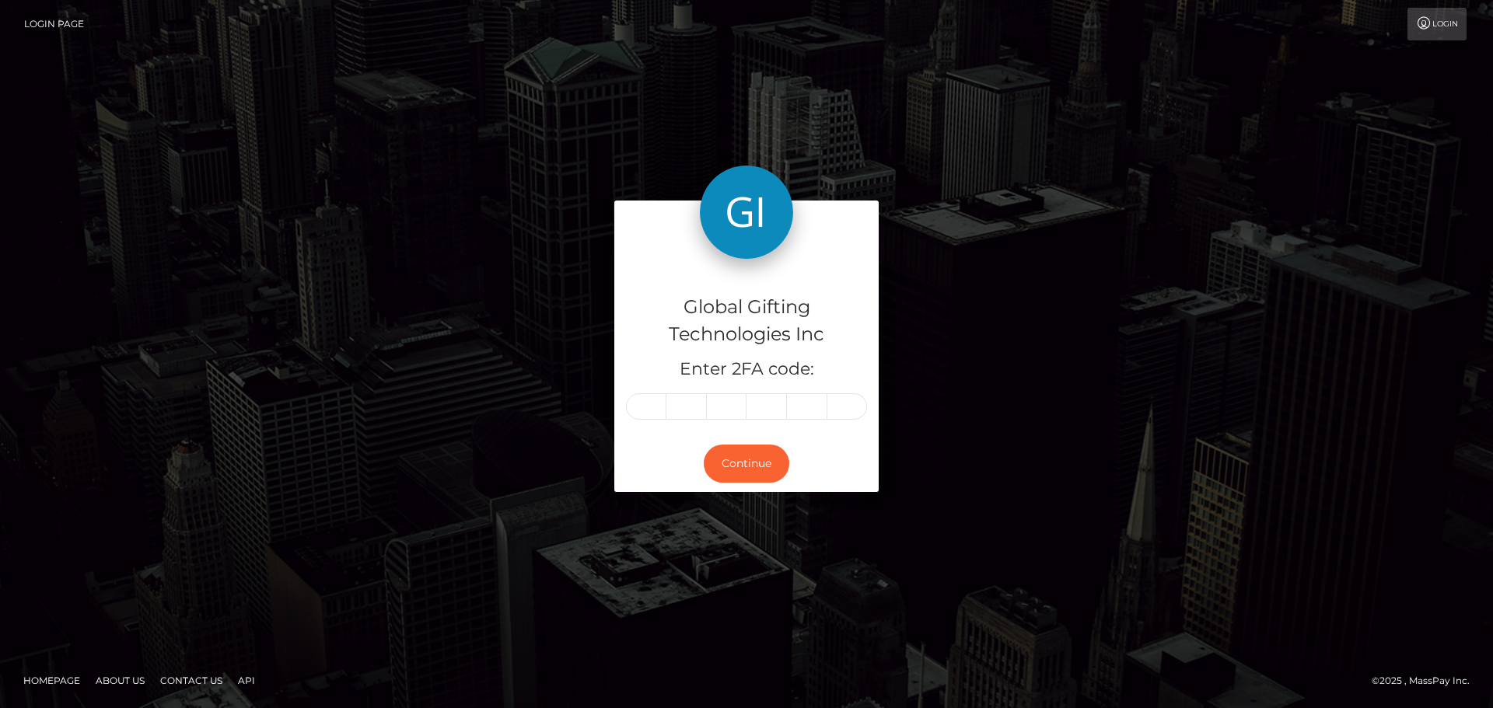  Describe the element at coordinates (120, 680) in the screenshot. I see `a: About Us` at that location.